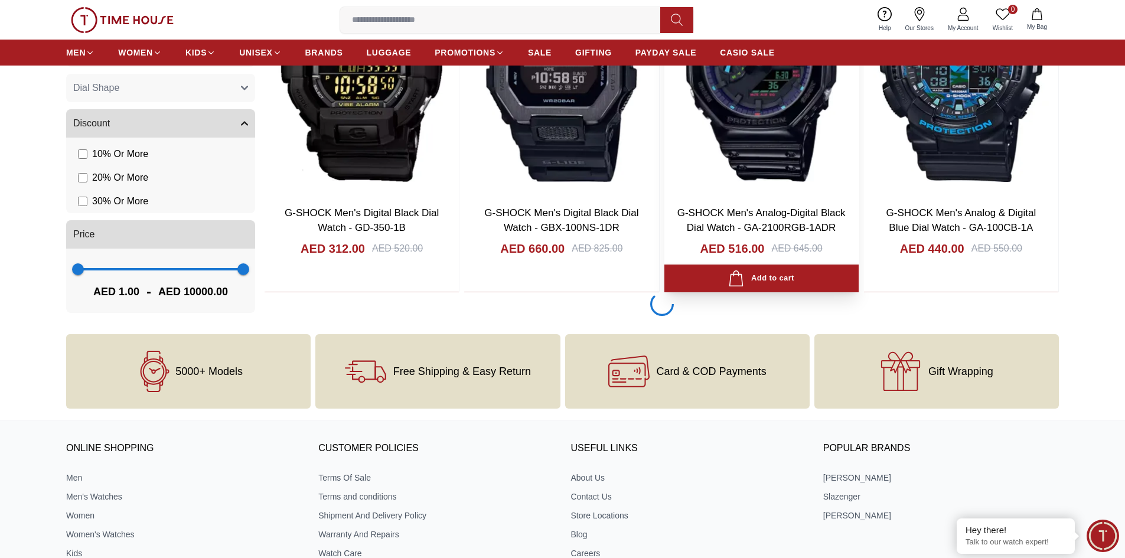 The height and width of the screenshot is (558, 1125). Describe the element at coordinates (96, 88) in the screenshot. I see `span: Dial Shape` at that location.